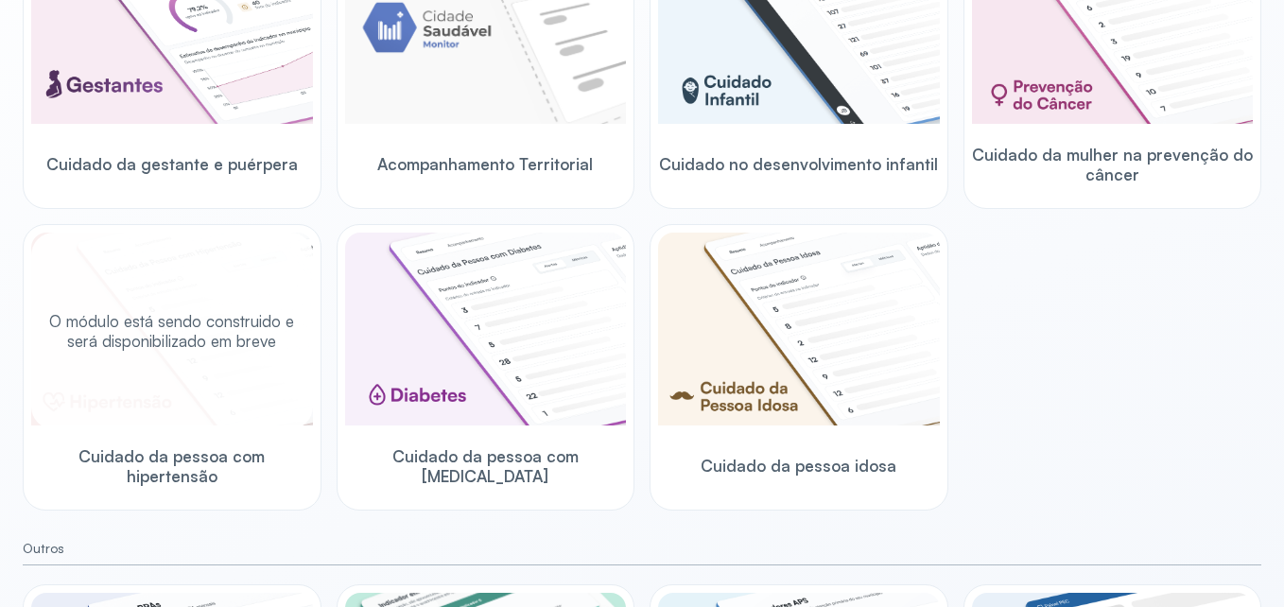 Image resolution: width=1284 pixels, height=607 pixels. What do you see at coordinates (485, 164) in the screenshot?
I see `span: Acompanhamento Territorial` at bounding box center [485, 164].